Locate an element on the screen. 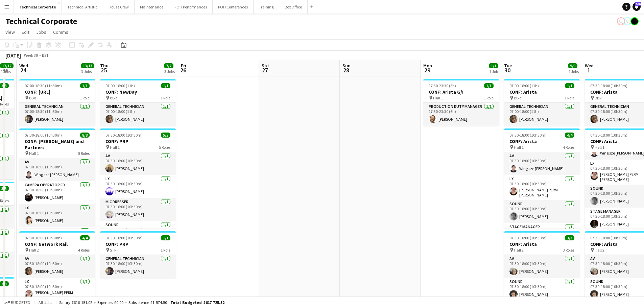 This screenshot has width=644, height=308. span: 5/5 is located at coordinates (166, 135).